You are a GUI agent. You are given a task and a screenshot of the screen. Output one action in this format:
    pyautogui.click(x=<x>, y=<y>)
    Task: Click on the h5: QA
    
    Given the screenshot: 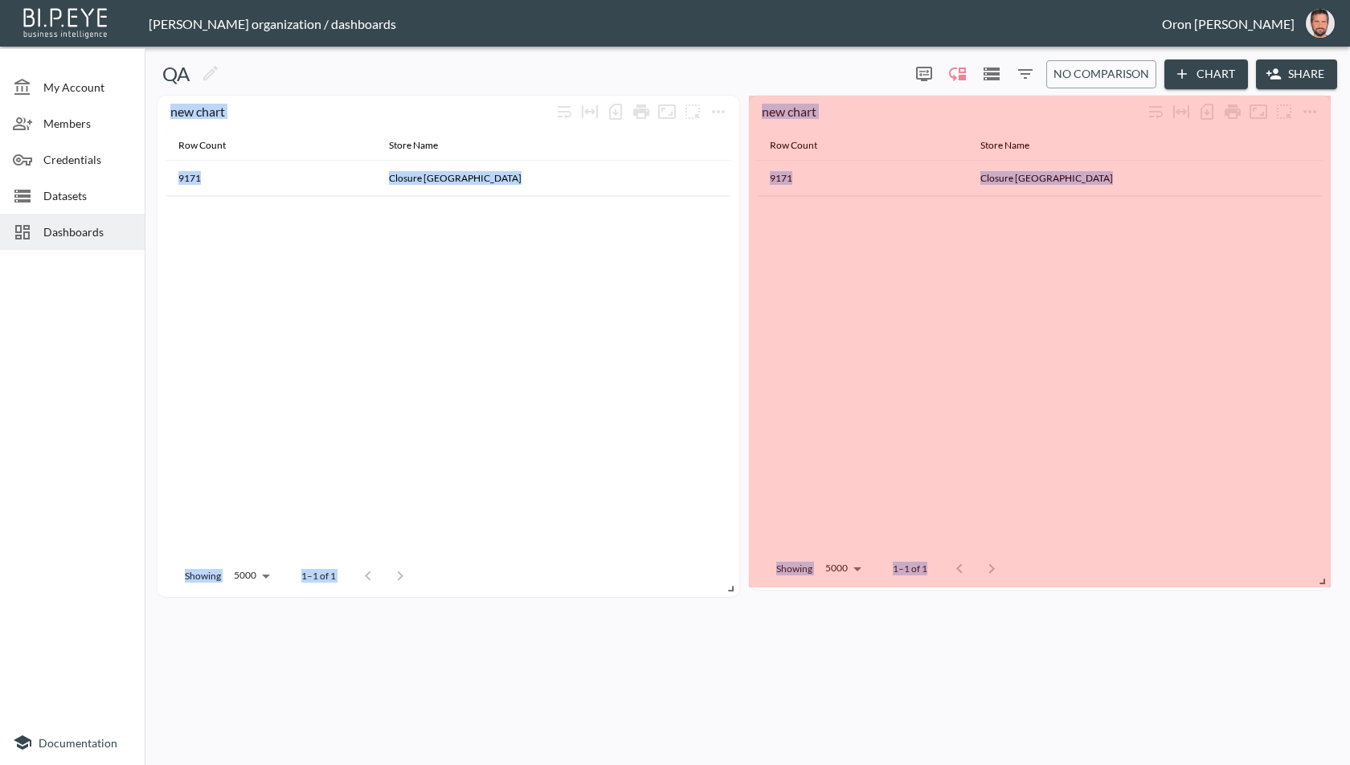 What is the action you would take?
    pyautogui.click(x=176, y=74)
    